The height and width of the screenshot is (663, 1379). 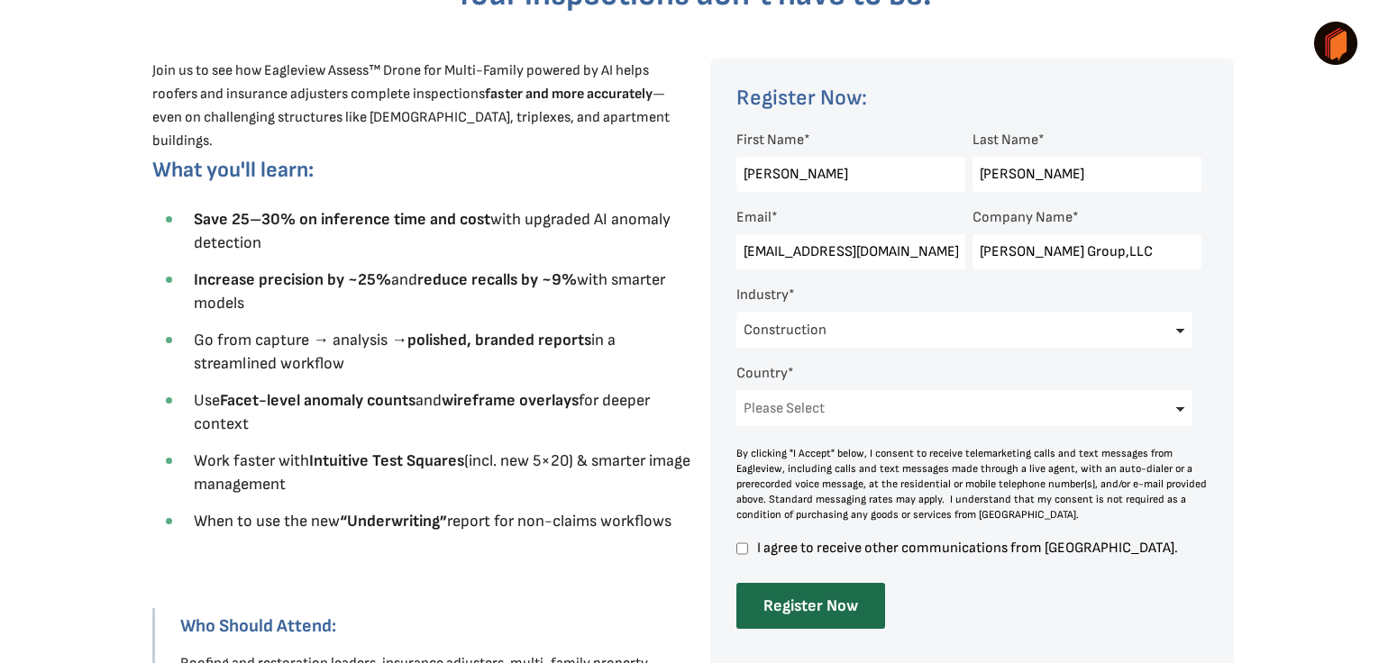 I want to click on span: Country, so click(x=762, y=373).